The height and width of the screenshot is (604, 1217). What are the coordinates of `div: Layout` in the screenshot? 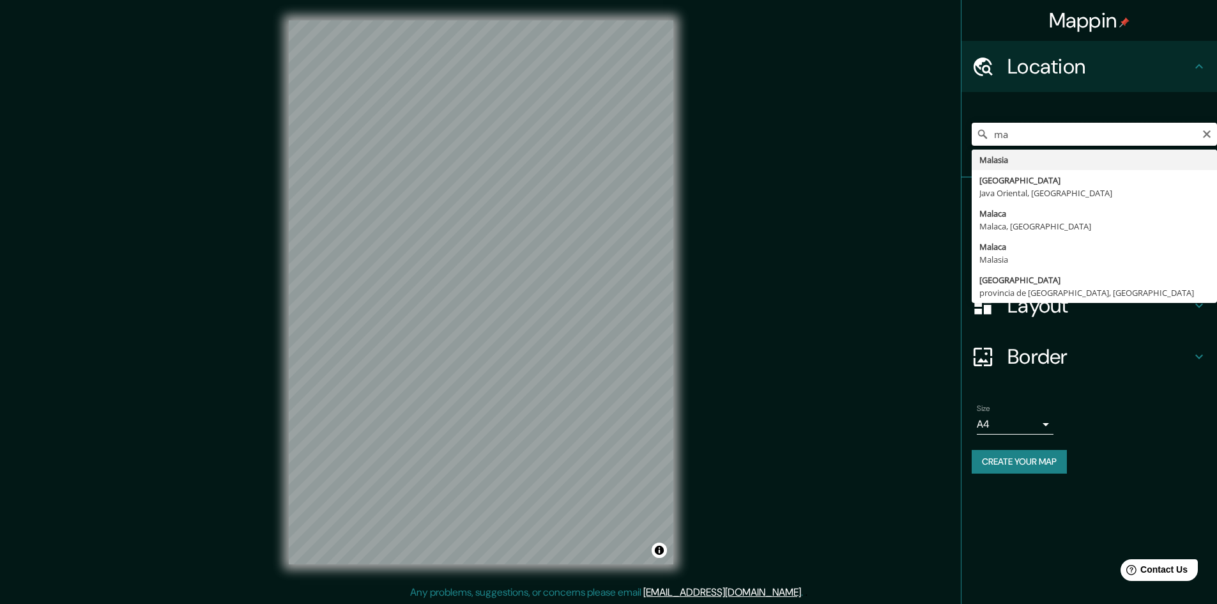 It's located at (1089, 305).